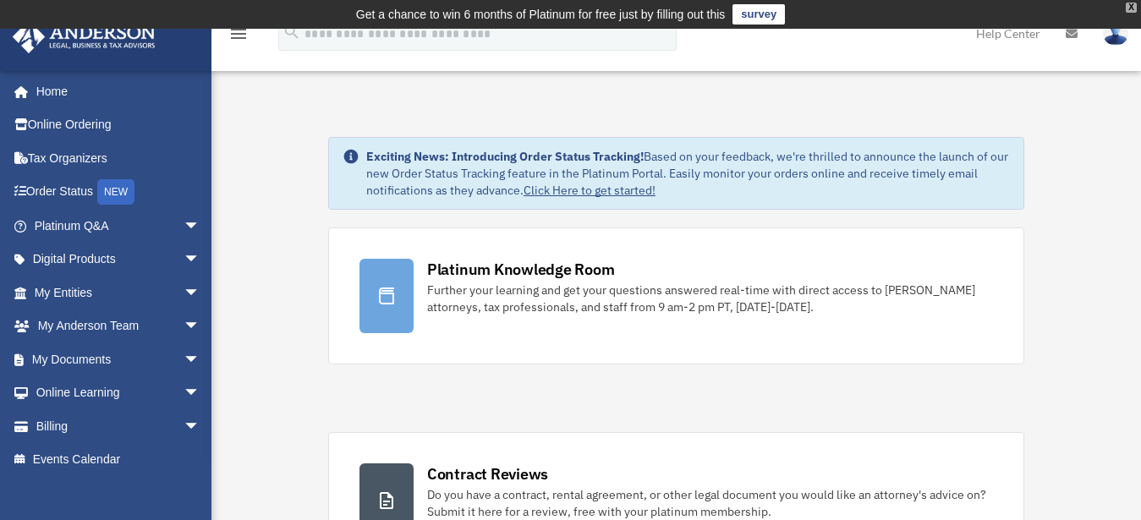 The image size is (1141, 520). What do you see at coordinates (118, 393) in the screenshot?
I see `a: Online Learningarrow_drop_down` at bounding box center [118, 393].